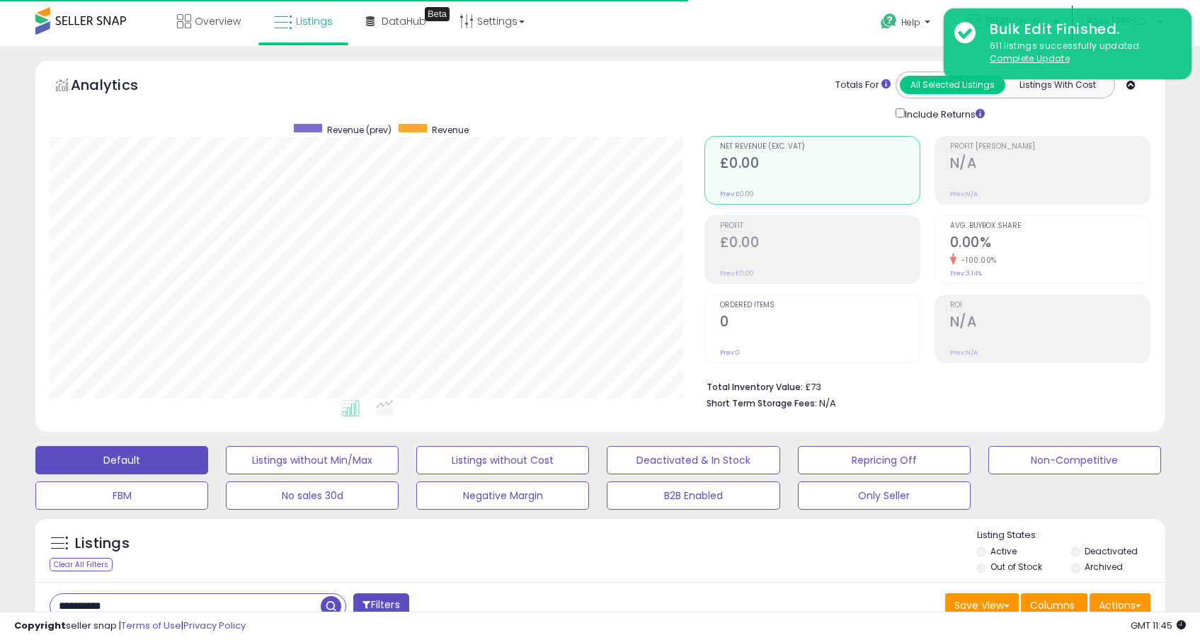 The width and height of the screenshot is (1200, 640). What do you see at coordinates (217, 21) in the screenshot?
I see `span: Overview` at bounding box center [217, 21].